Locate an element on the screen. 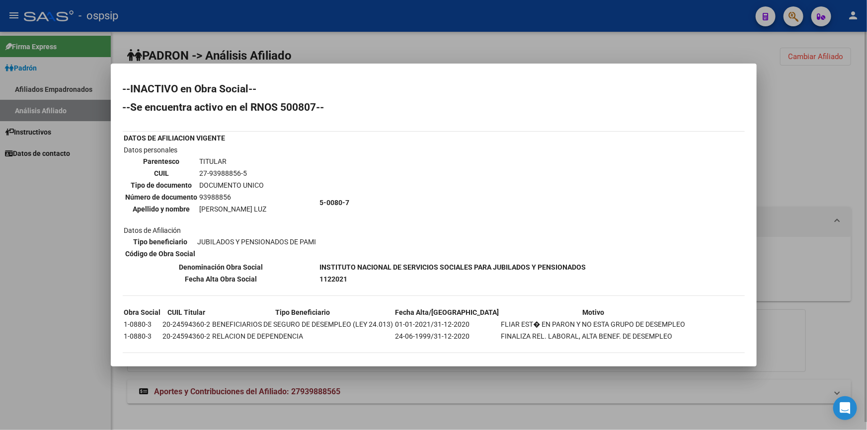  th: Fecha Alta Obra Social is located at coordinates (221, 279).